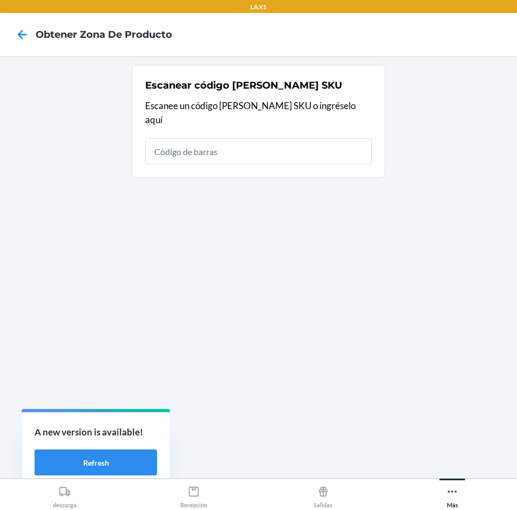 Image resolution: width=517 pixels, height=510 pixels. Describe the element at coordinates (65, 495) in the screenshot. I see `div: descarga` at that location.